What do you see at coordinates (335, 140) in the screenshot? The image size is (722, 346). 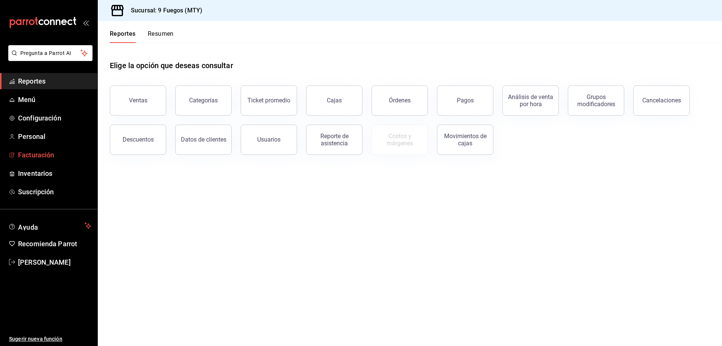 I see `div: Reporte de asistencia` at bounding box center [335, 140].